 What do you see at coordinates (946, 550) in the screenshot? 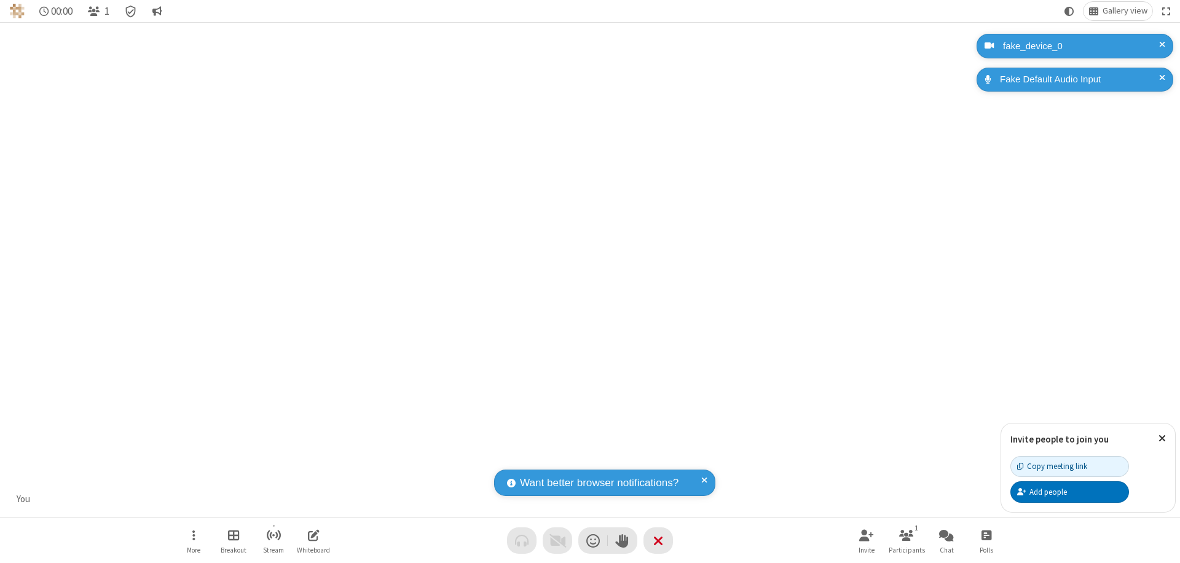
I see `span: Chat` at bounding box center [946, 550].